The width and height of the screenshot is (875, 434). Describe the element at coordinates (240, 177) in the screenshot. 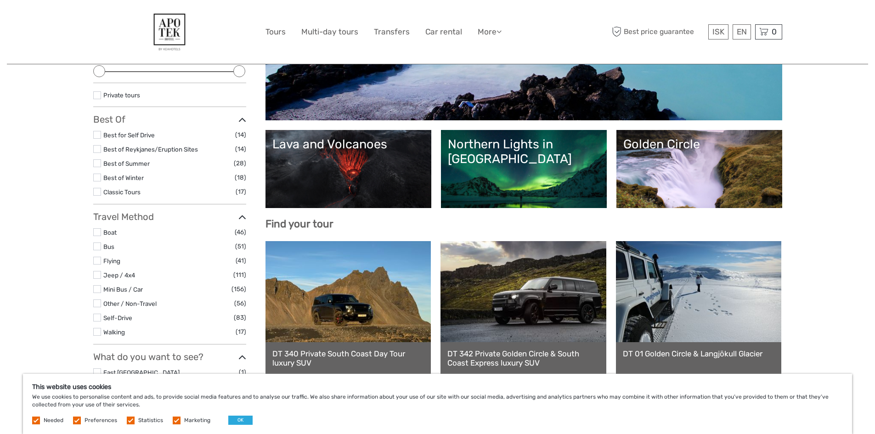

I see `span: (18)` at that location.